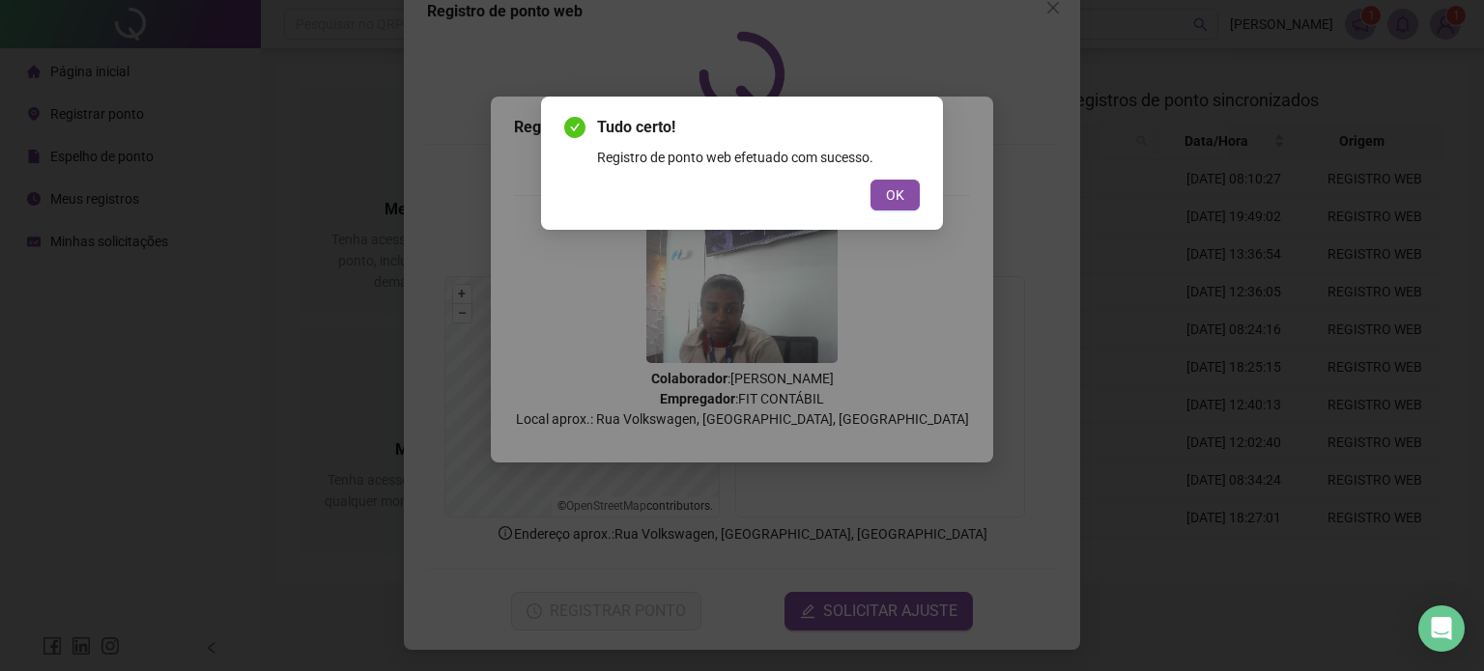  What do you see at coordinates (1441, 629) in the screenshot?
I see `div: Open Intercom Messenger` at bounding box center [1441, 629].